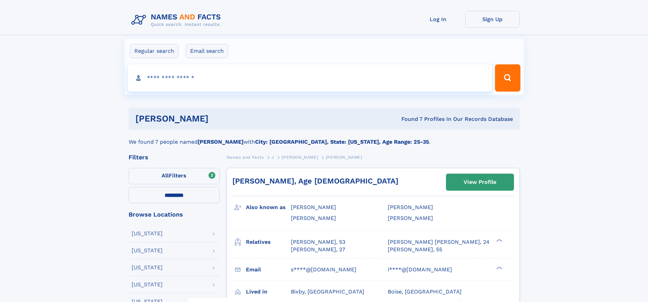  Describe the element at coordinates (273, 157) in the screenshot. I see `span: J` at that location.